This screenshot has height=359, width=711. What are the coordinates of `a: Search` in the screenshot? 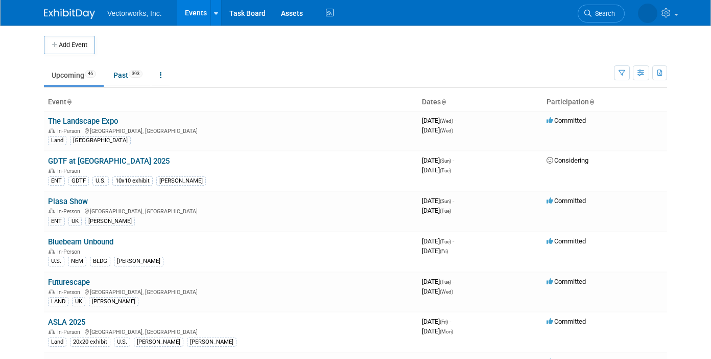 It's located at (601, 13).